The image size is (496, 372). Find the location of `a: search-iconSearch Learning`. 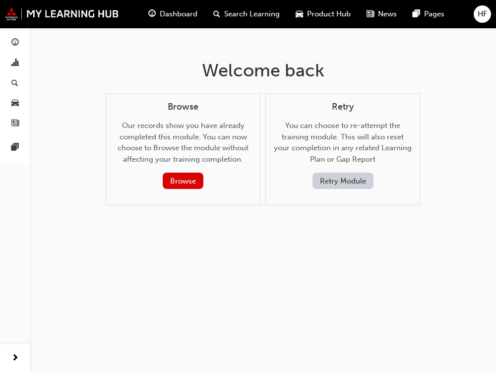

a: search-iconSearch Learning is located at coordinates (246, 14).